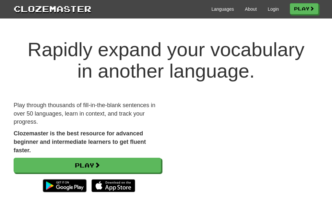 Image resolution: width=332 pixels, height=224 pixels. Describe the element at coordinates (223, 9) in the screenshot. I see `a: Languages` at that location.